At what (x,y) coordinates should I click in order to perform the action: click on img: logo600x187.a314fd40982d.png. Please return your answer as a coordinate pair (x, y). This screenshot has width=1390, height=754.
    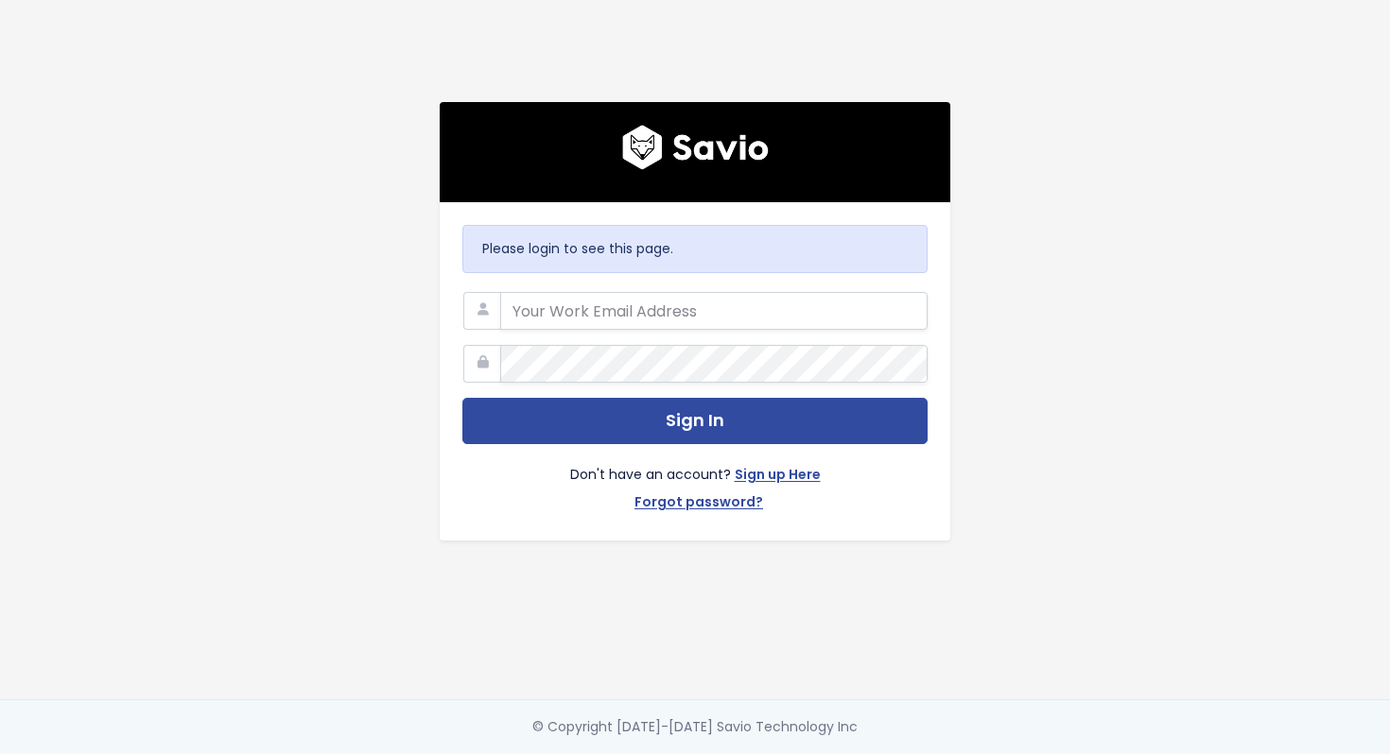
    Looking at the image, I should click on (695, 147).